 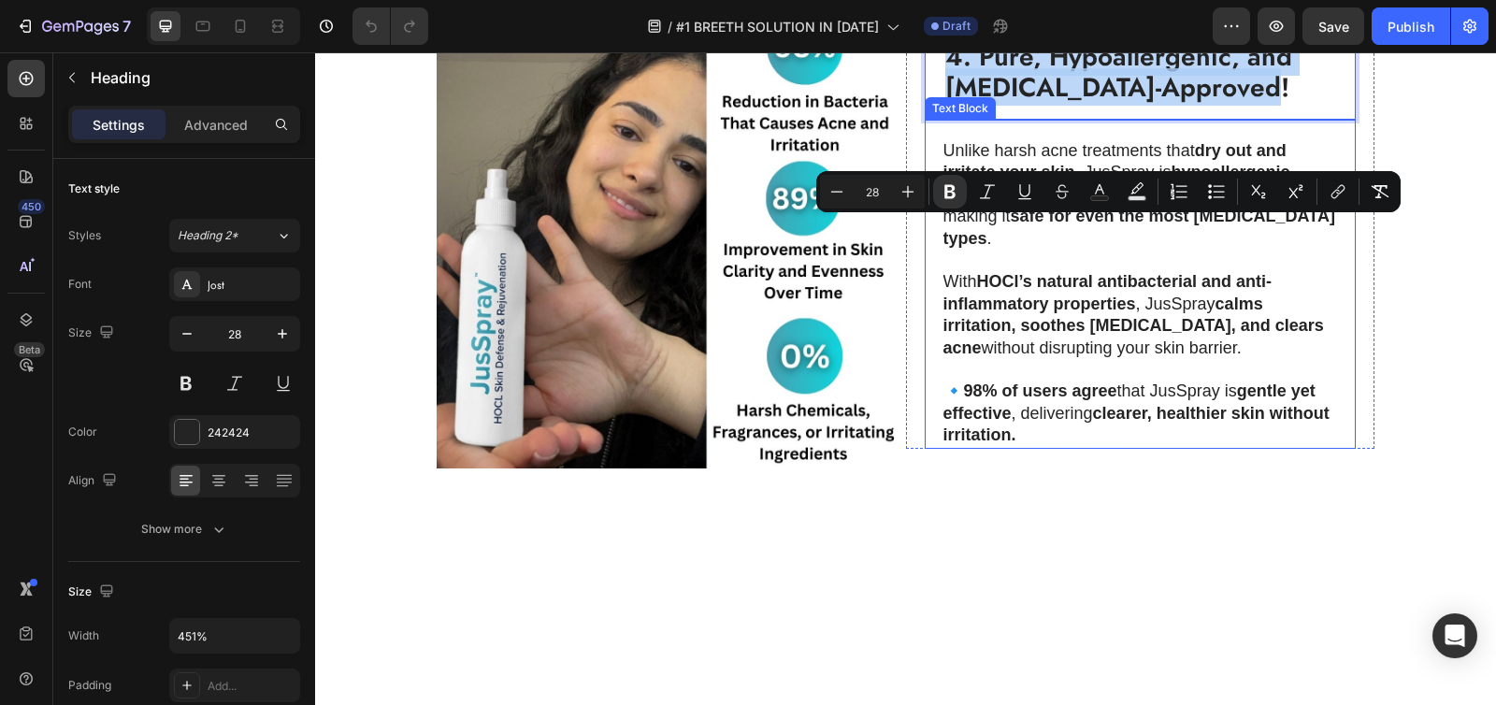 What do you see at coordinates (821, 371) in the screenshot?
I see `strong: clearer, healthier skin without irritation.` at bounding box center [821, 371].